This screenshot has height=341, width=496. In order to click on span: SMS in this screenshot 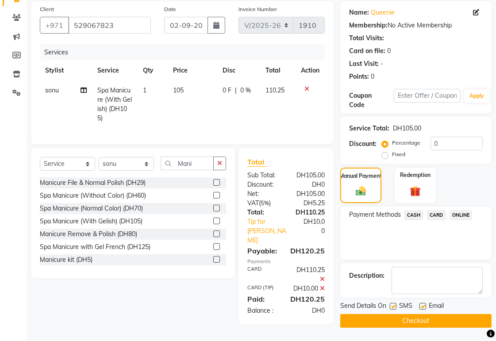, I will do `click(406, 307)`.